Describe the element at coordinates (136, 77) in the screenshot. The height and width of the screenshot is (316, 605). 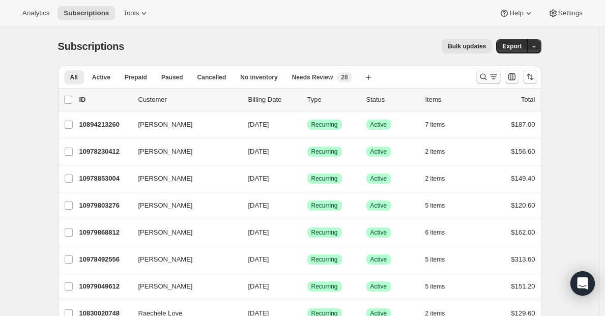
I see `span: Prepaid` at that location.